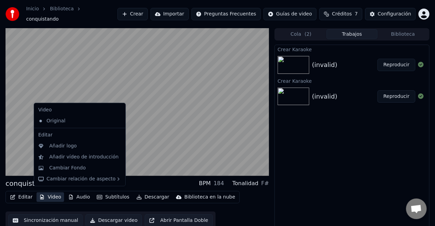 The height and width of the screenshot is (226, 435). What do you see at coordinates (72, 14) in the screenshot?
I see `nav: breadcrumb` at bounding box center [72, 14].